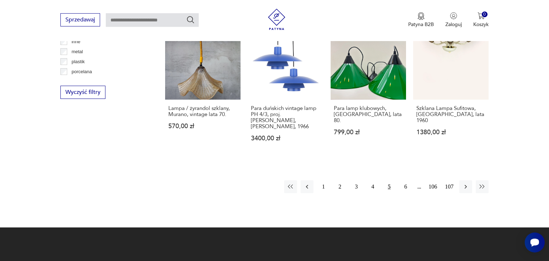  Describe the element at coordinates (203, 90) in the screenshot. I see `a: Lampa / żyrandol szklany, Murano, vintage lata 70.Lampa / żyrandol szklany, Murano, vintage lata ...` at that location.